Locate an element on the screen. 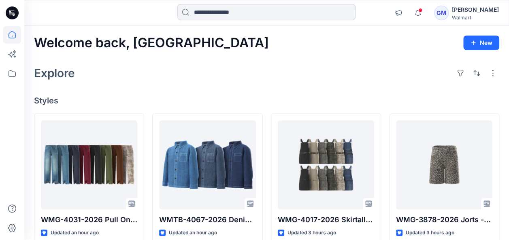 The height and width of the screenshot is (240, 509). a: WMG-3878-2026 Jorts - Inseam 6.5 is located at coordinates (444, 165).